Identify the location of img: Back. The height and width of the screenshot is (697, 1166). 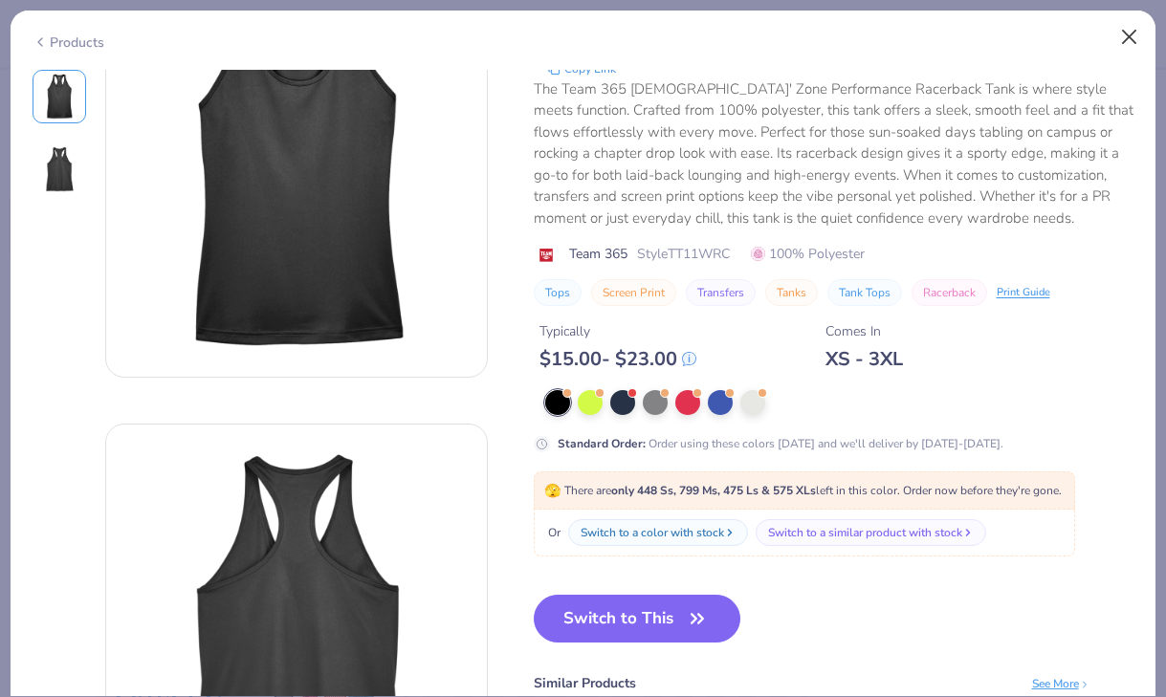
(59, 169).